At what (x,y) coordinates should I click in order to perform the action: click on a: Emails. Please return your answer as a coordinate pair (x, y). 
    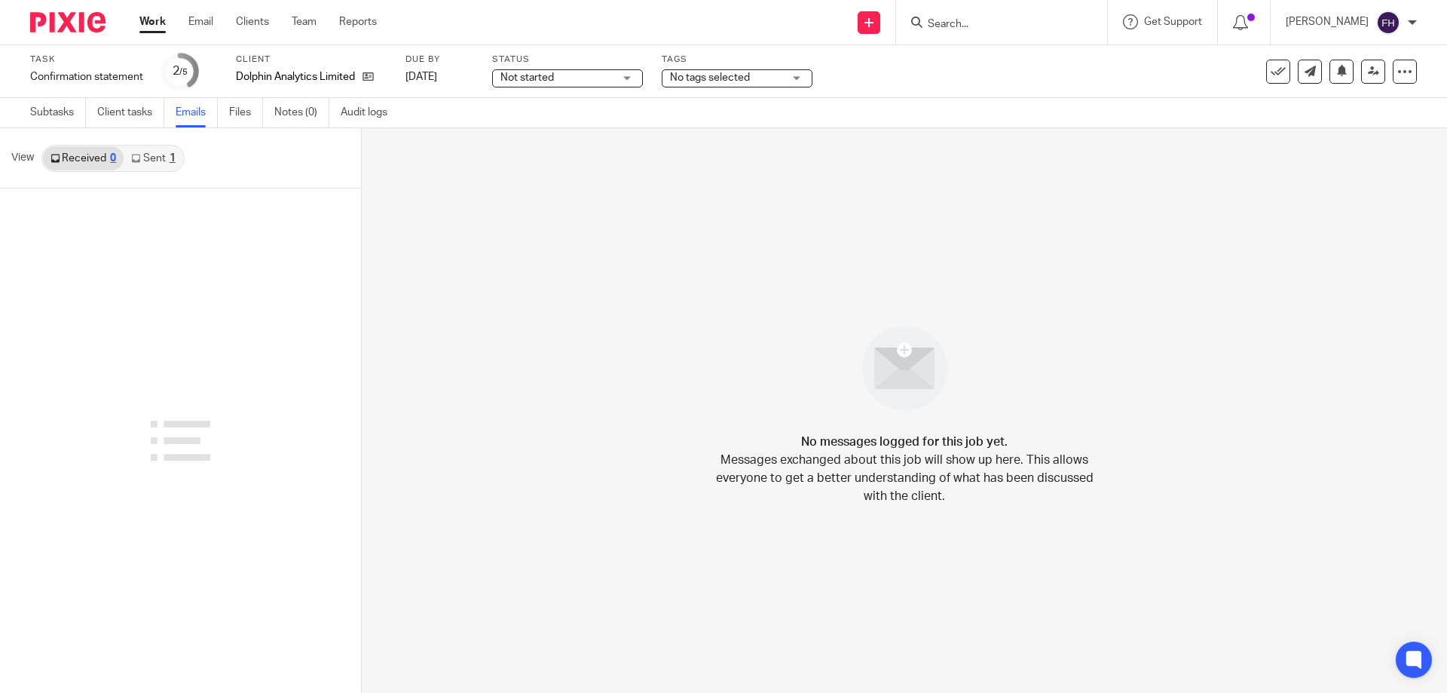
    Looking at the image, I should click on (197, 112).